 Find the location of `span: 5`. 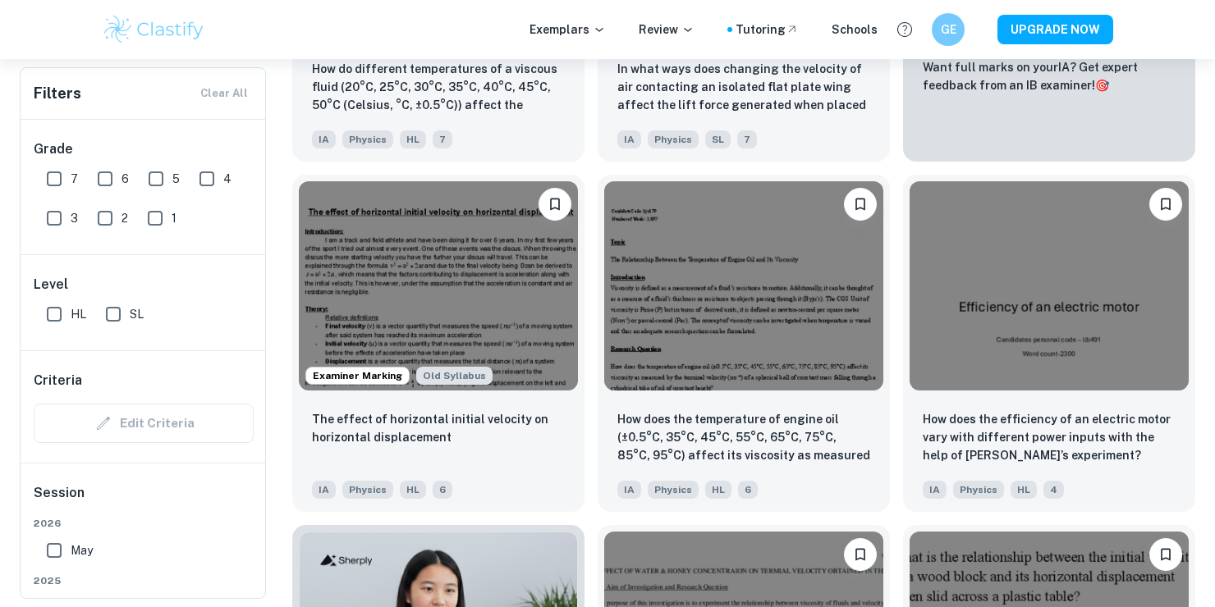

span: 5 is located at coordinates (176, 179).